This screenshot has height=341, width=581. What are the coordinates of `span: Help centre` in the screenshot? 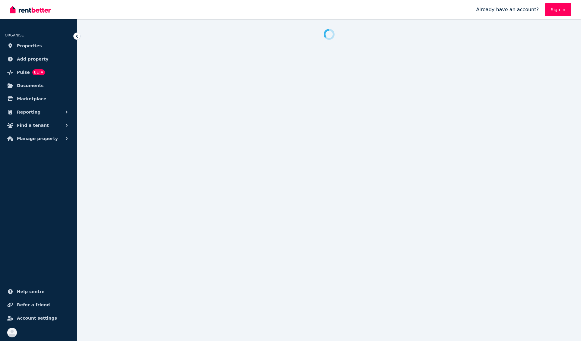 It's located at (31, 292).